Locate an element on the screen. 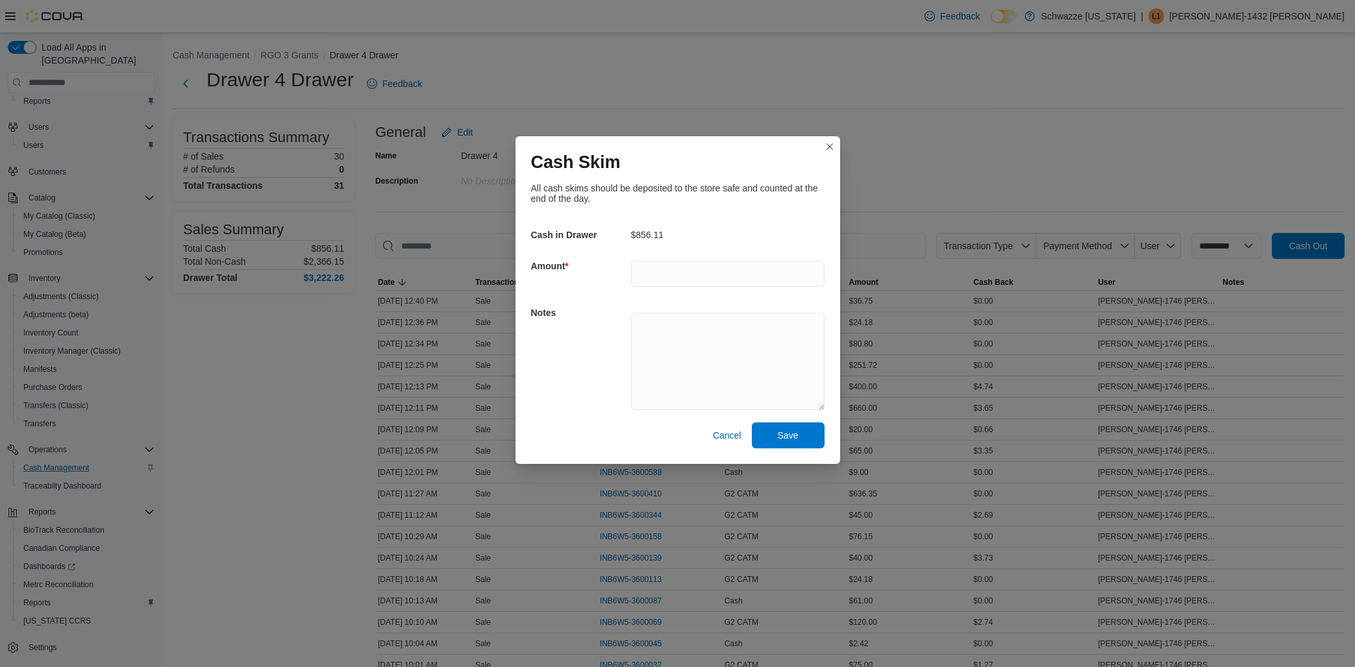 This screenshot has width=1355, height=667. h1: Cash Skim is located at coordinates (576, 162).